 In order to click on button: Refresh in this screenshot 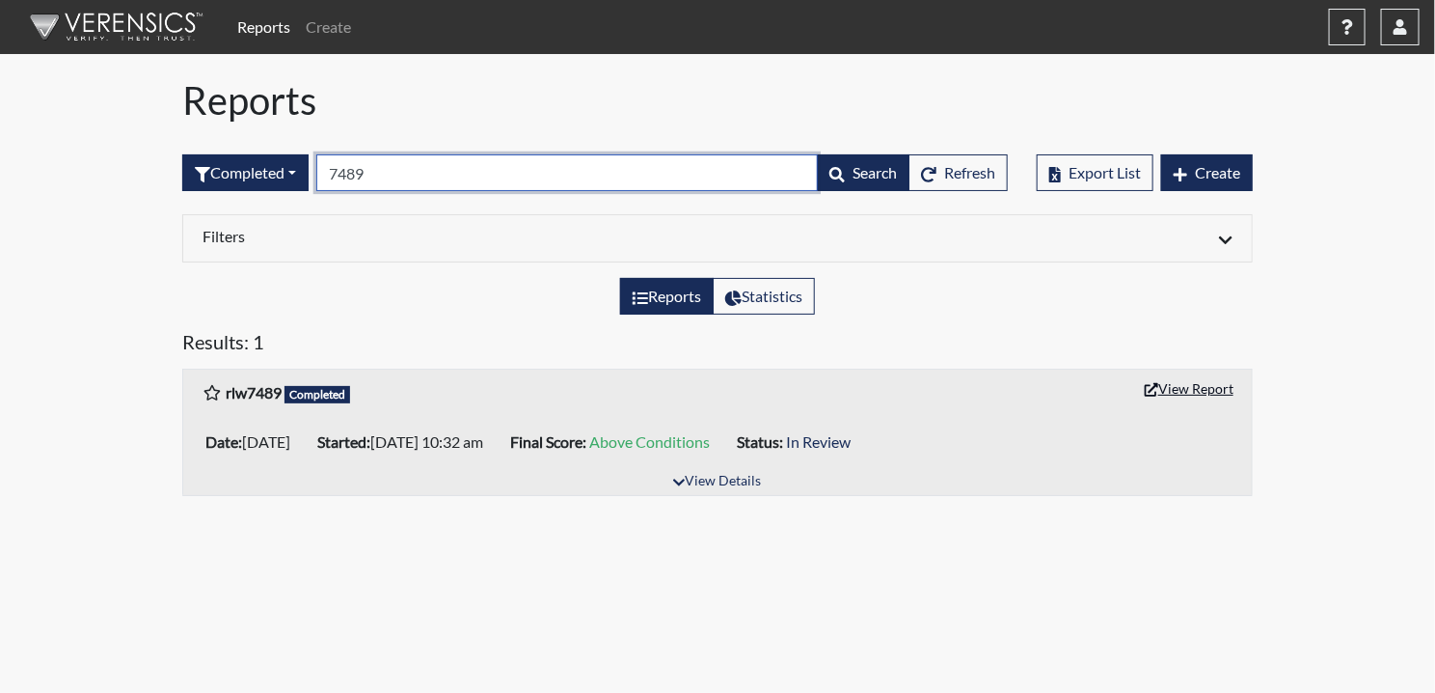, I will do `click(958, 173)`.